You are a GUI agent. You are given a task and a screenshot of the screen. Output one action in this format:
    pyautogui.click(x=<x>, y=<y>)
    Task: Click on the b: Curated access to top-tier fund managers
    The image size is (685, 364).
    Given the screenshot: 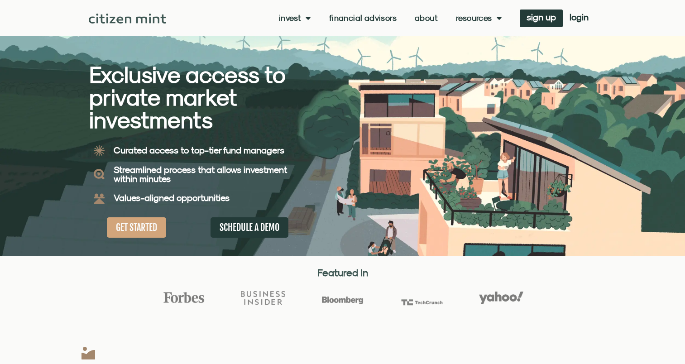 What is the action you would take?
    pyautogui.click(x=199, y=150)
    